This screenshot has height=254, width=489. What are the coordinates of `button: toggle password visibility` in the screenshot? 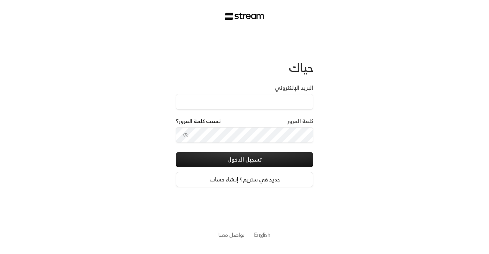 It's located at (186, 135).